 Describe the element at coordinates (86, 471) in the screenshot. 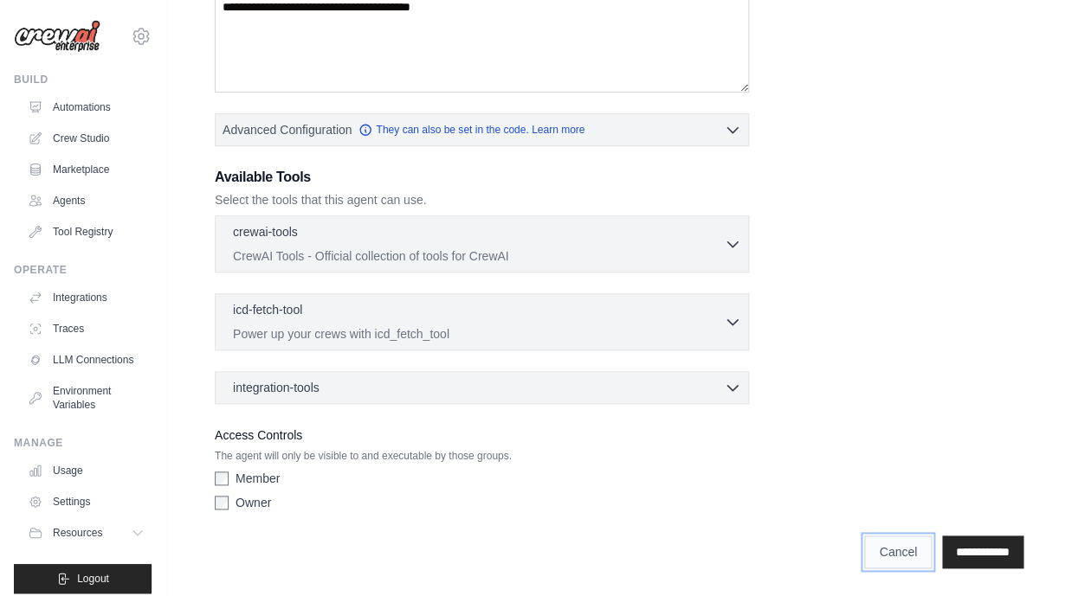

I see `a: Usage` at that location.